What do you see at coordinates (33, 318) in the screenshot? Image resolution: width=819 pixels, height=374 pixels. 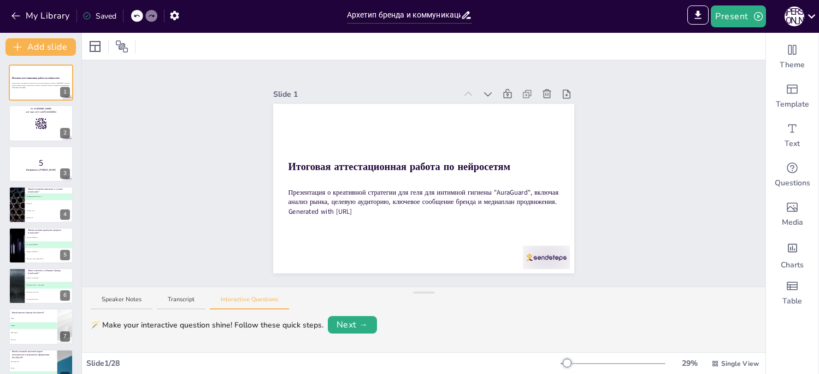 I see `span: Герой` at bounding box center [33, 318].